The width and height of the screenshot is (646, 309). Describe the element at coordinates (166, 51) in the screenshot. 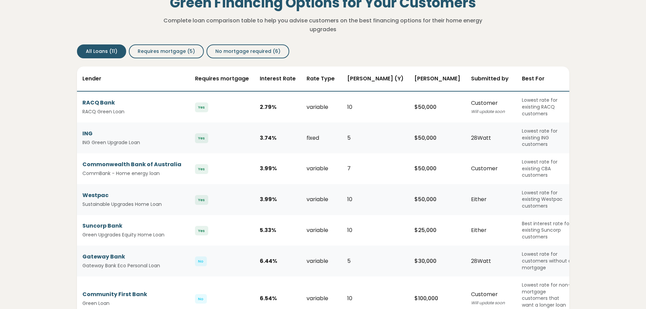

I see `button: Requires mortgage (5)` at that location.